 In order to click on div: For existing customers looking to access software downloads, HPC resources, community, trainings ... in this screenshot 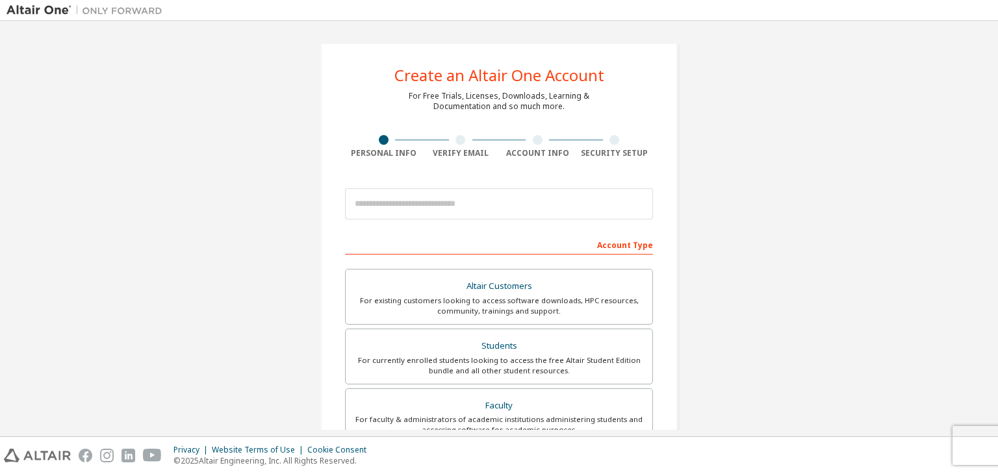, I will do `click(499, 306)`.